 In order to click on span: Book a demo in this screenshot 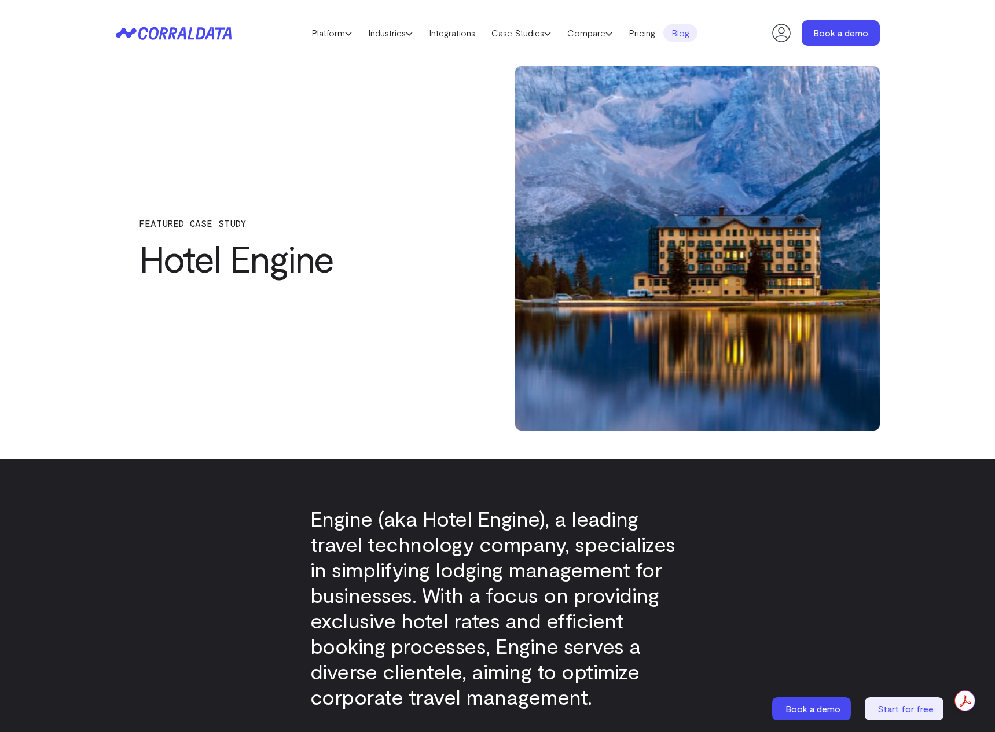, I will do `click(813, 708)`.